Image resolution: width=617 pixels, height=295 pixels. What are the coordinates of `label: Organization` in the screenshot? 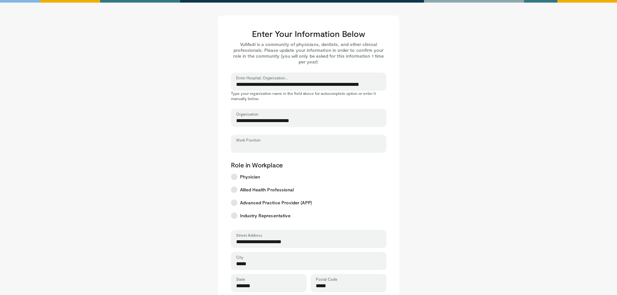 It's located at (247, 114).